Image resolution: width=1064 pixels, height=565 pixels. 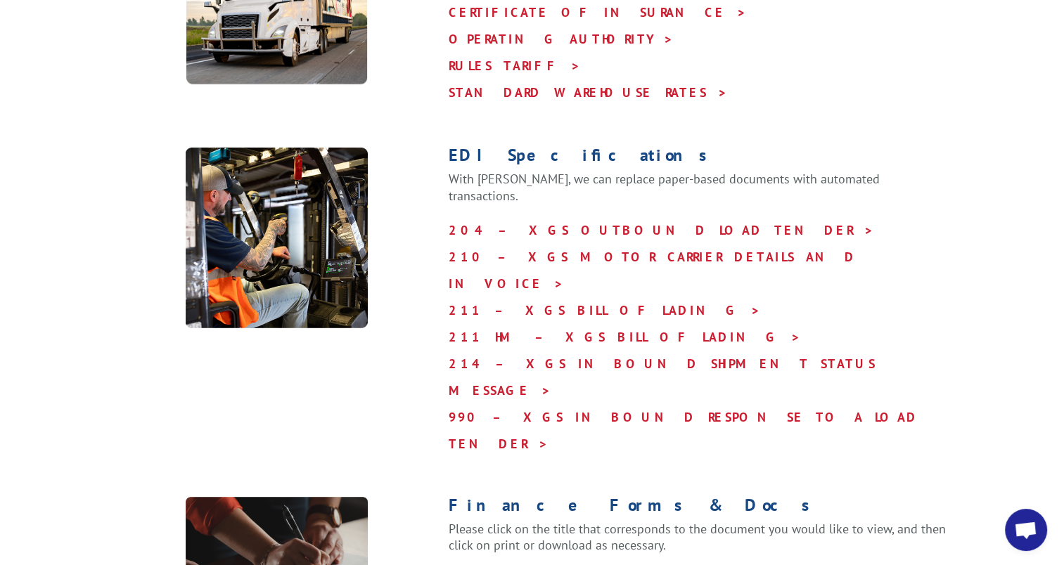 What do you see at coordinates (699, 159) in the screenshot?
I see `h1: EDI Specifications` at bounding box center [699, 159].